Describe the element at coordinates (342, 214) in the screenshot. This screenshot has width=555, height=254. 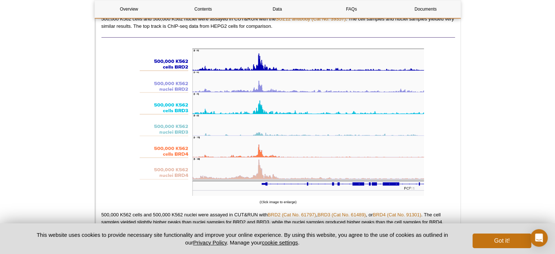
I see `a: BRD3 (Cat No. 61489)` at that location.